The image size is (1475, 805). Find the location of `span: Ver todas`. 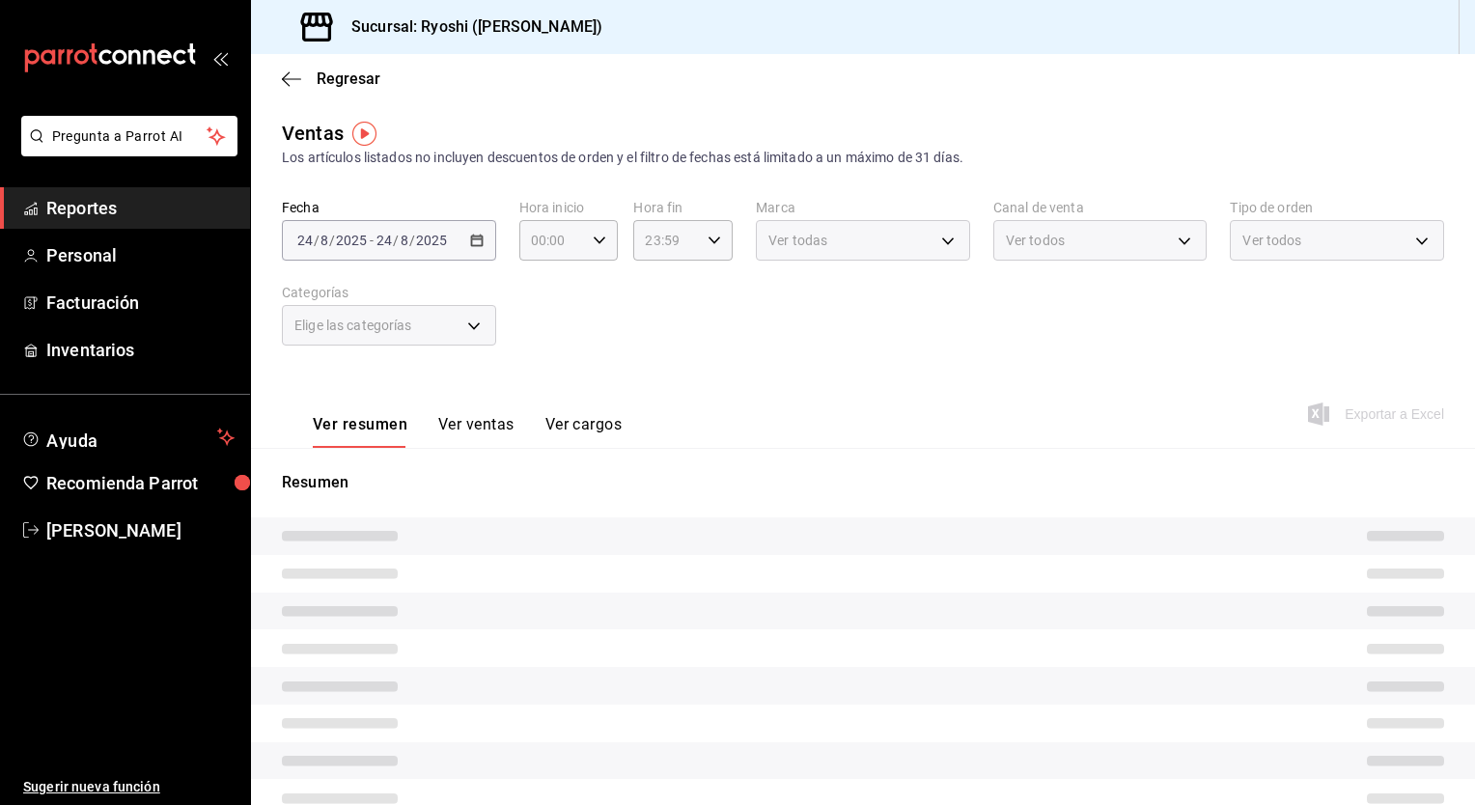

span: Ver todas is located at coordinates (797, 240).